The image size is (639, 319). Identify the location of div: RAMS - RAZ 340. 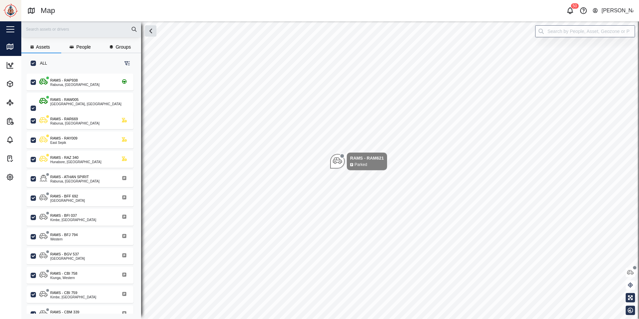
(64, 158).